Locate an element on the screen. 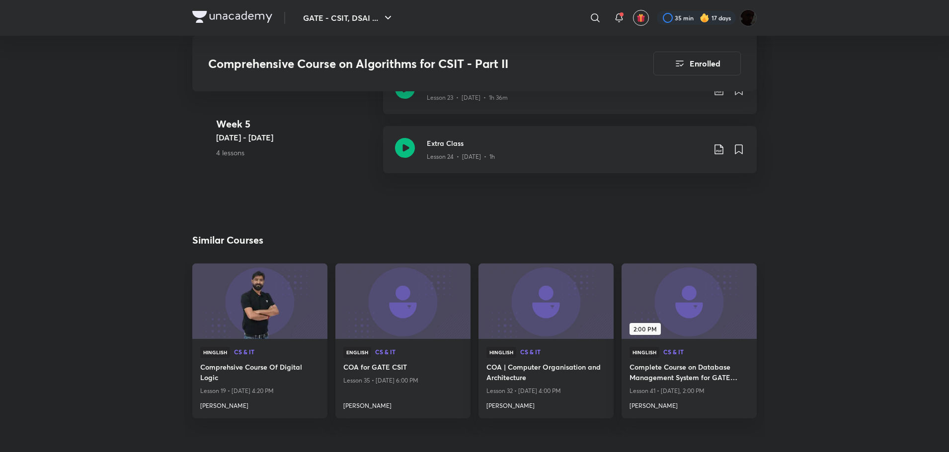  h2: Similar Courses is located at coordinates (227, 240).